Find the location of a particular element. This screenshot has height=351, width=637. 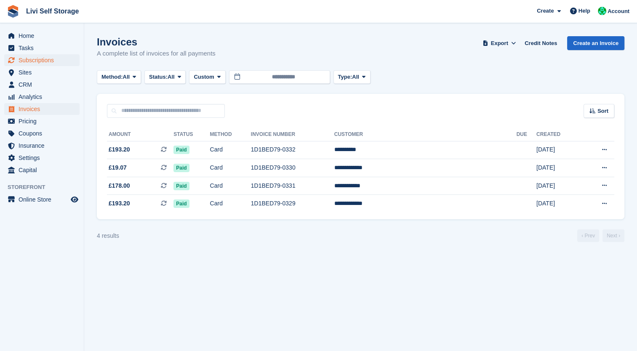

a: Preview store is located at coordinates (75, 200).